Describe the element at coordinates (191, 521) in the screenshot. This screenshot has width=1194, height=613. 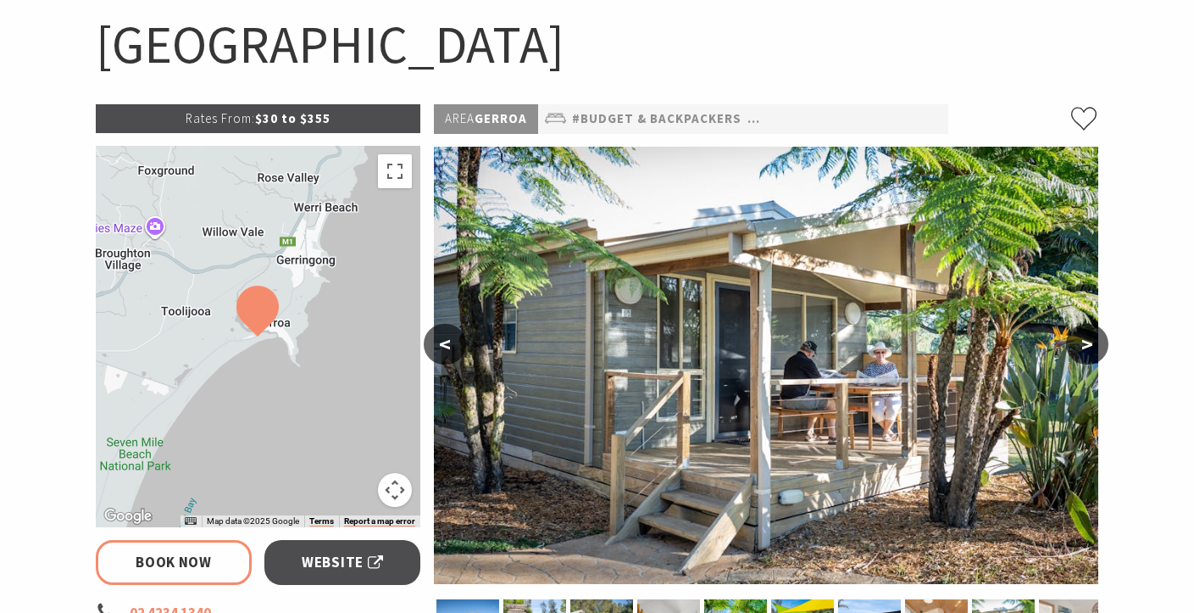
I see `button: Keyboard shortcuts` at that location.